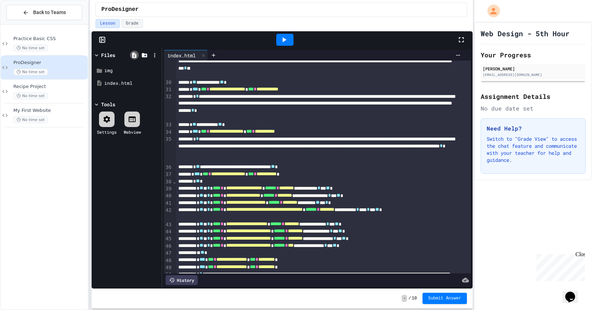 This screenshot has height=310, width=592. What do you see at coordinates (168, 232) in the screenshot?
I see `div: 44` at bounding box center [168, 232].